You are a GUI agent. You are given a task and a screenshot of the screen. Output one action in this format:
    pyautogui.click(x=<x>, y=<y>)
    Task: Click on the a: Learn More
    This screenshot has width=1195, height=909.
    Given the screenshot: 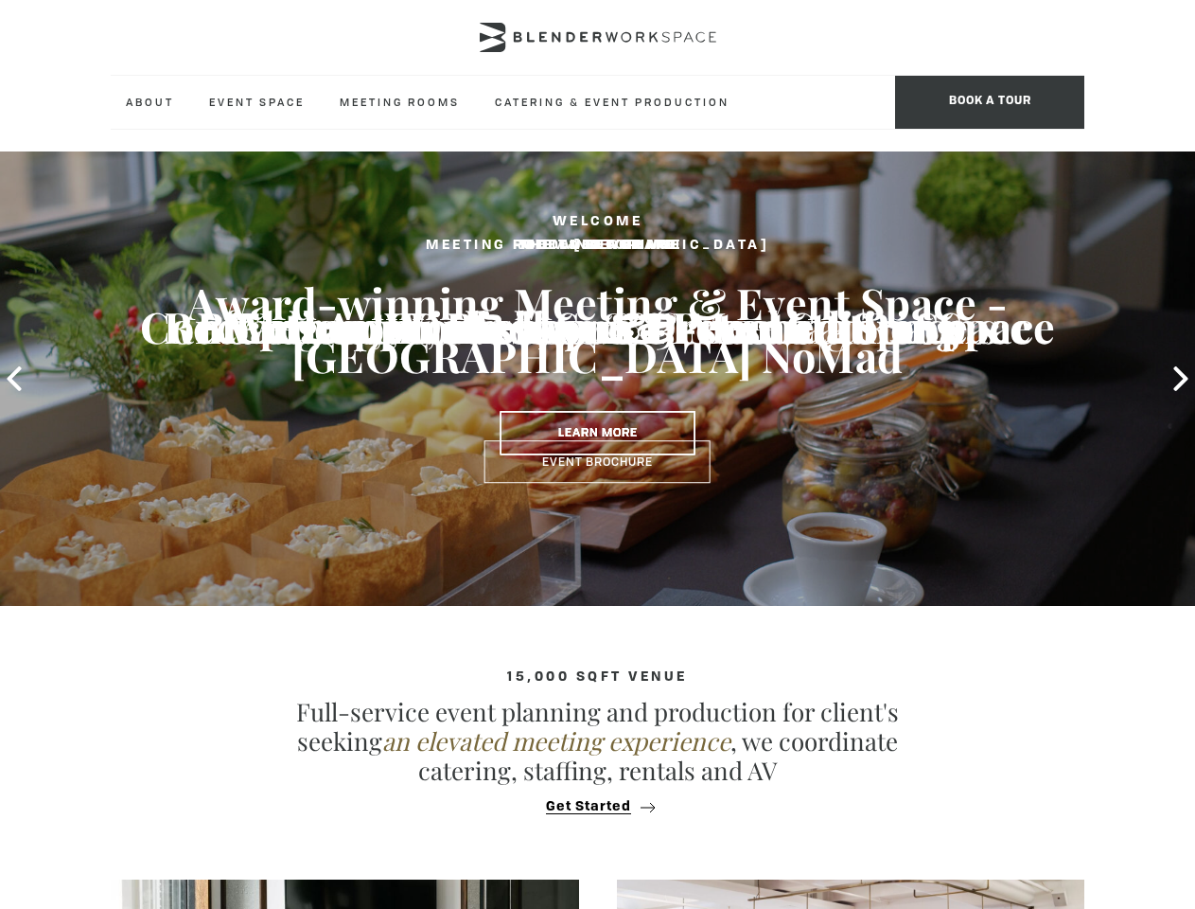 What is the action you would take?
    pyautogui.click(x=598, y=433)
    